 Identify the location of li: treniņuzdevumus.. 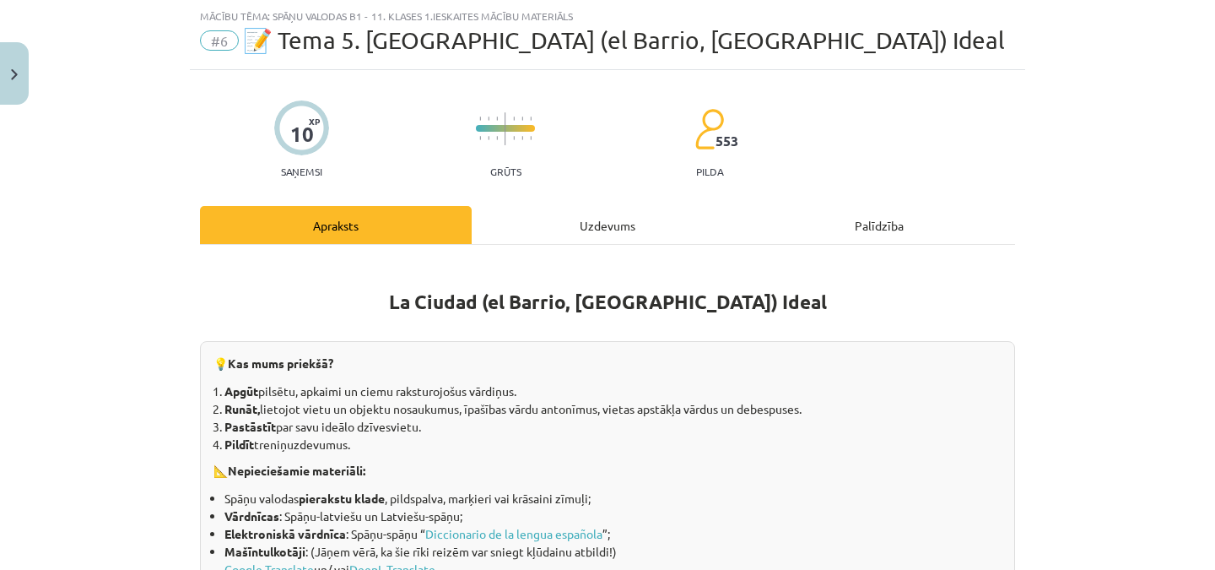
(613, 444).